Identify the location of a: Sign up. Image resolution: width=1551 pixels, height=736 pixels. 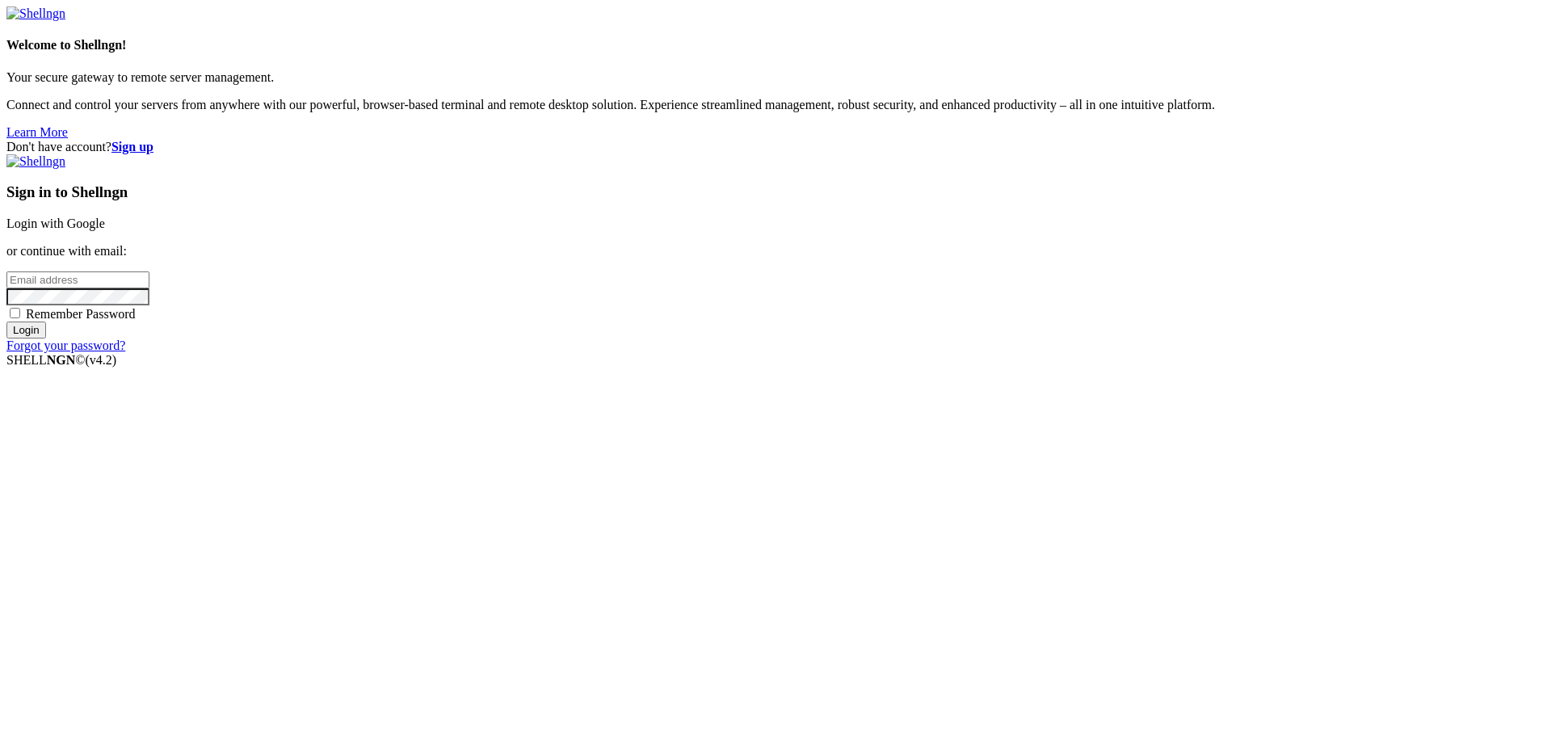
(132, 146).